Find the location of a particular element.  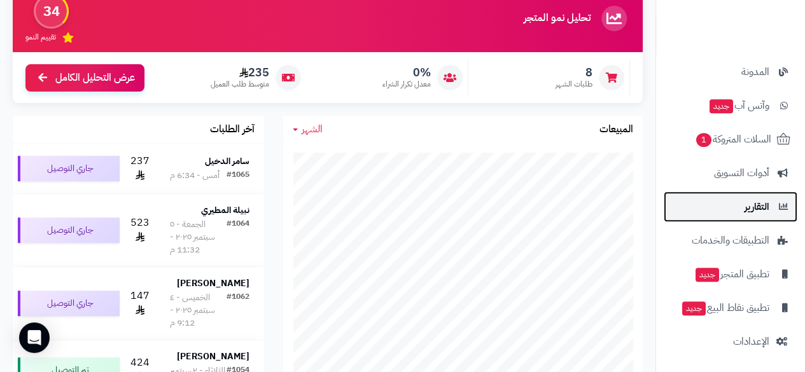

div: الخميس - ٤ سبتمبر ٢٠٢٥ - 9:12 م is located at coordinates (198, 311).